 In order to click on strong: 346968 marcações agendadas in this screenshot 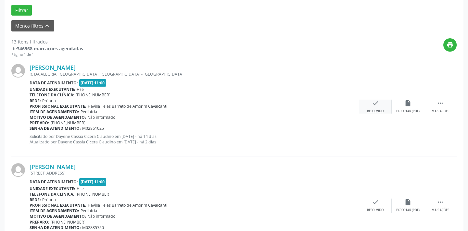, I will do `click(50, 48)`.